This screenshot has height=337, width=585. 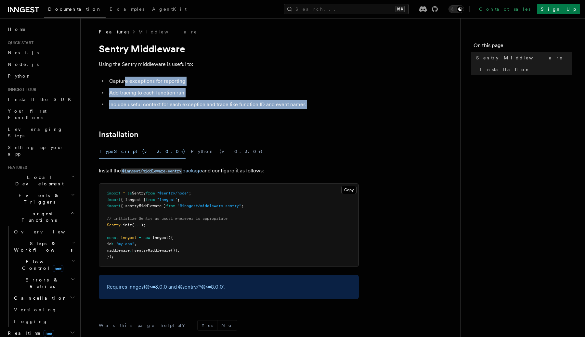 What do you see at coordinates (75, 10) in the screenshot?
I see `a: Documentation` at bounding box center [75, 10].